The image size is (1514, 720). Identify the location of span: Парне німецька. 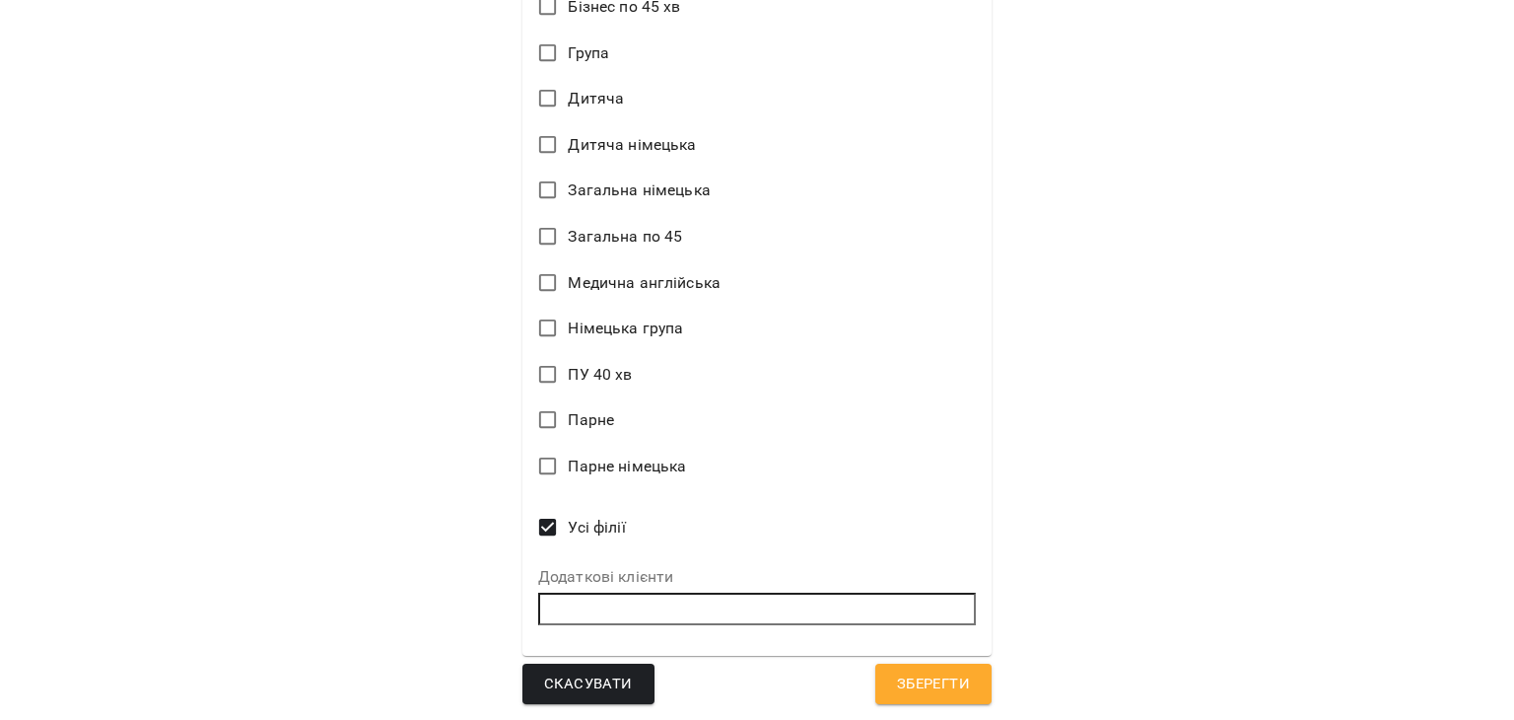
(627, 466).